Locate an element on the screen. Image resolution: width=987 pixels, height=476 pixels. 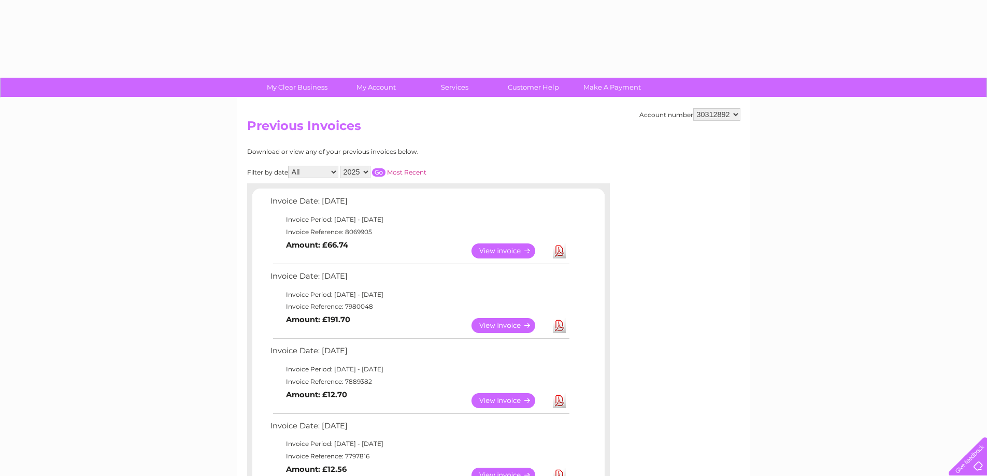
b: Amount: £12.56 is located at coordinates (316, 469).